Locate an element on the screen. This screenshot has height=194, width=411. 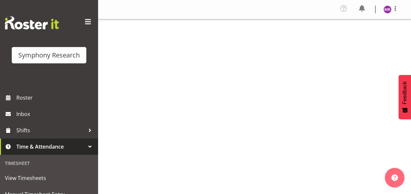
img: help-xxl-2.png is located at coordinates (395, 178).